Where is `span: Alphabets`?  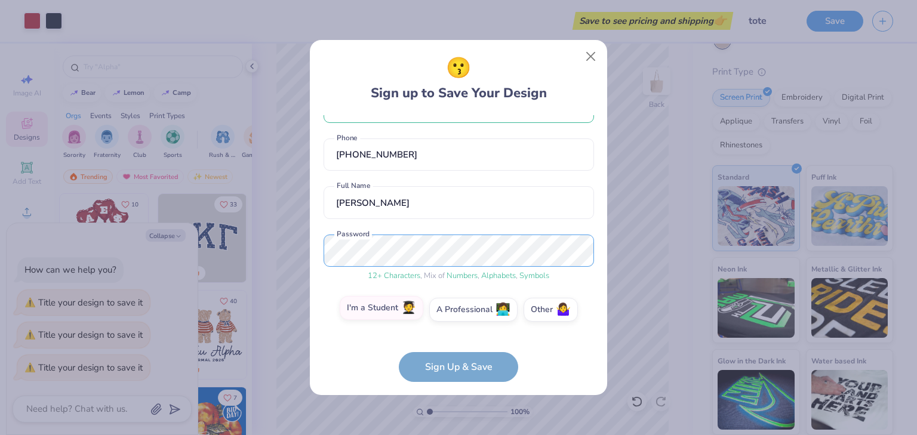 span: Alphabets is located at coordinates (499, 276).